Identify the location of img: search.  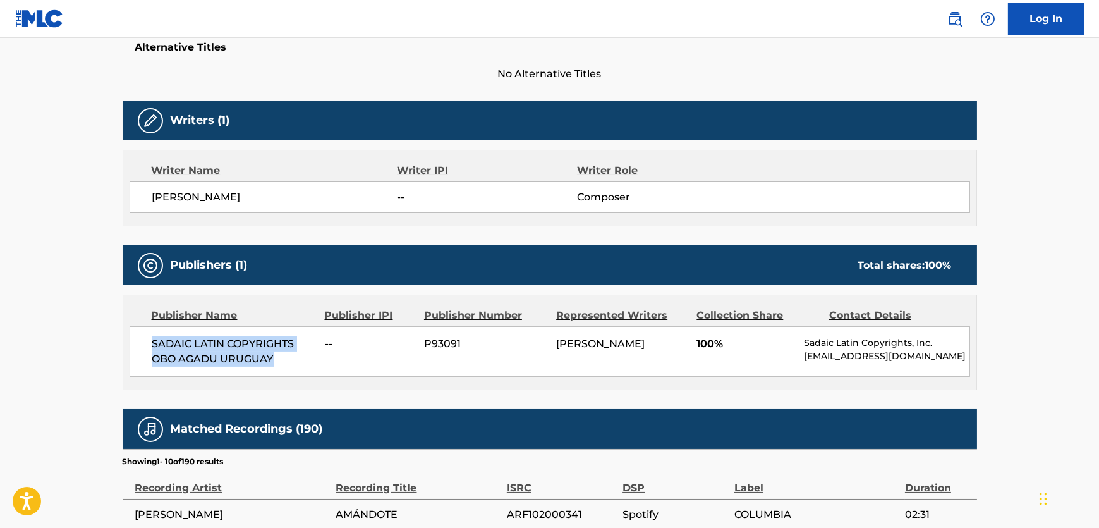
(955, 19).